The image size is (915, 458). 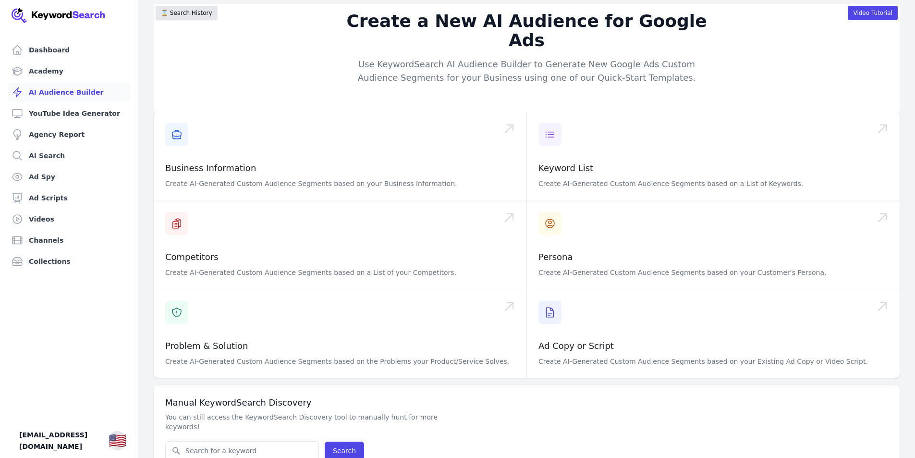 What do you see at coordinates (527, 403) in the screenshot?
I see `h3: Manual KeywordSearch Discovery` at bounding box center [527, 403].